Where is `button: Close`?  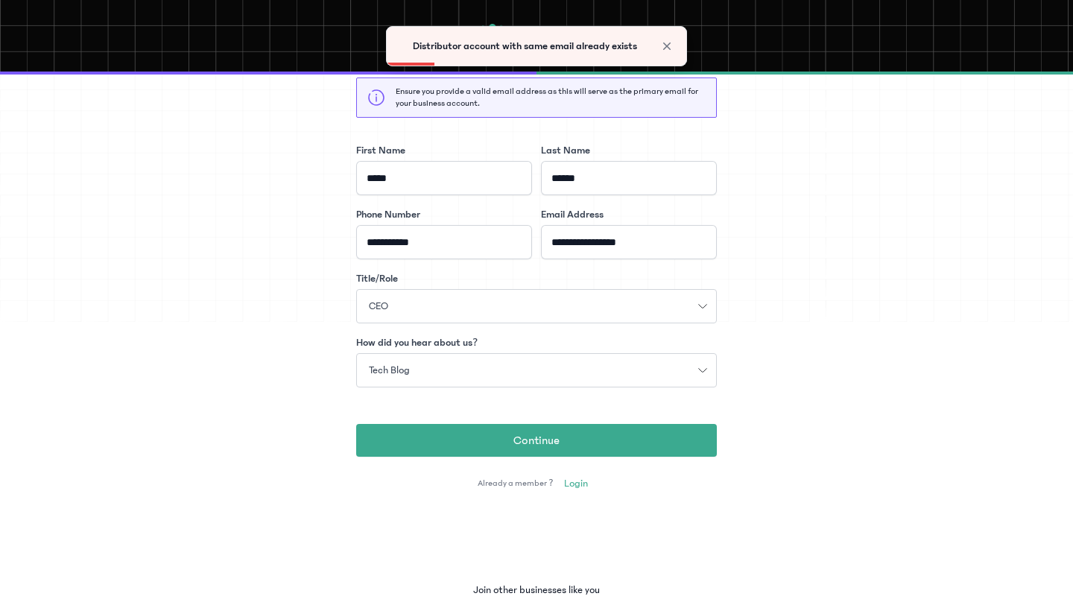
button: Close is located at coordinates (667, 46).